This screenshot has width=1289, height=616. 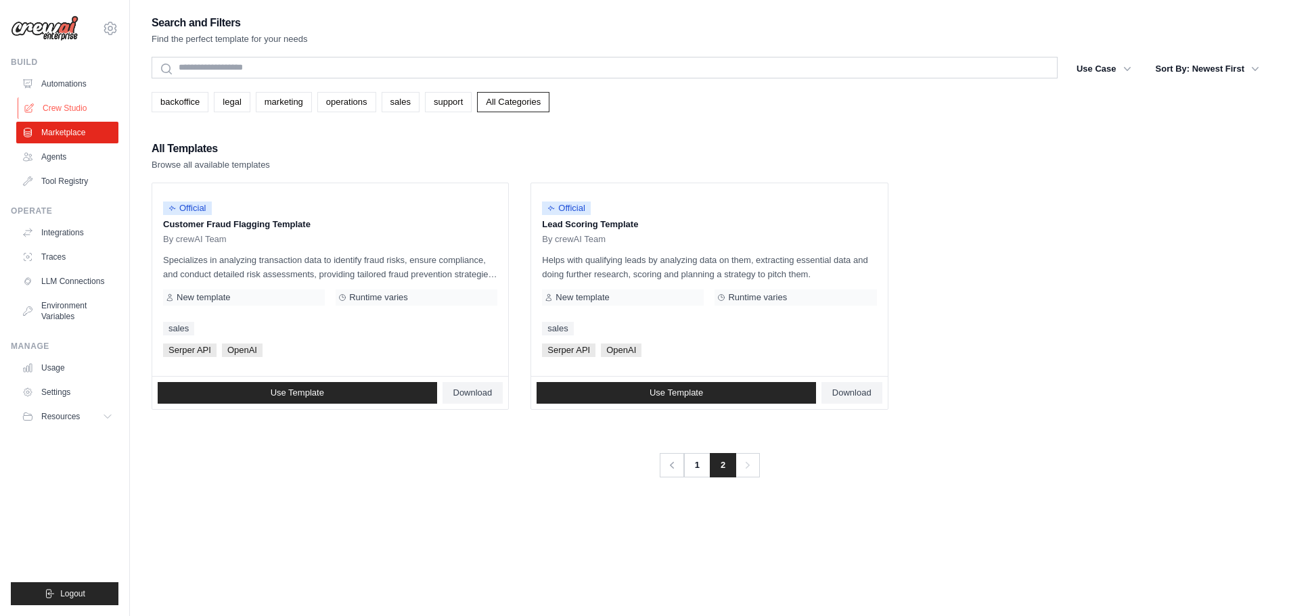 I want to click on a: marketing, so click(x=284, y=102).